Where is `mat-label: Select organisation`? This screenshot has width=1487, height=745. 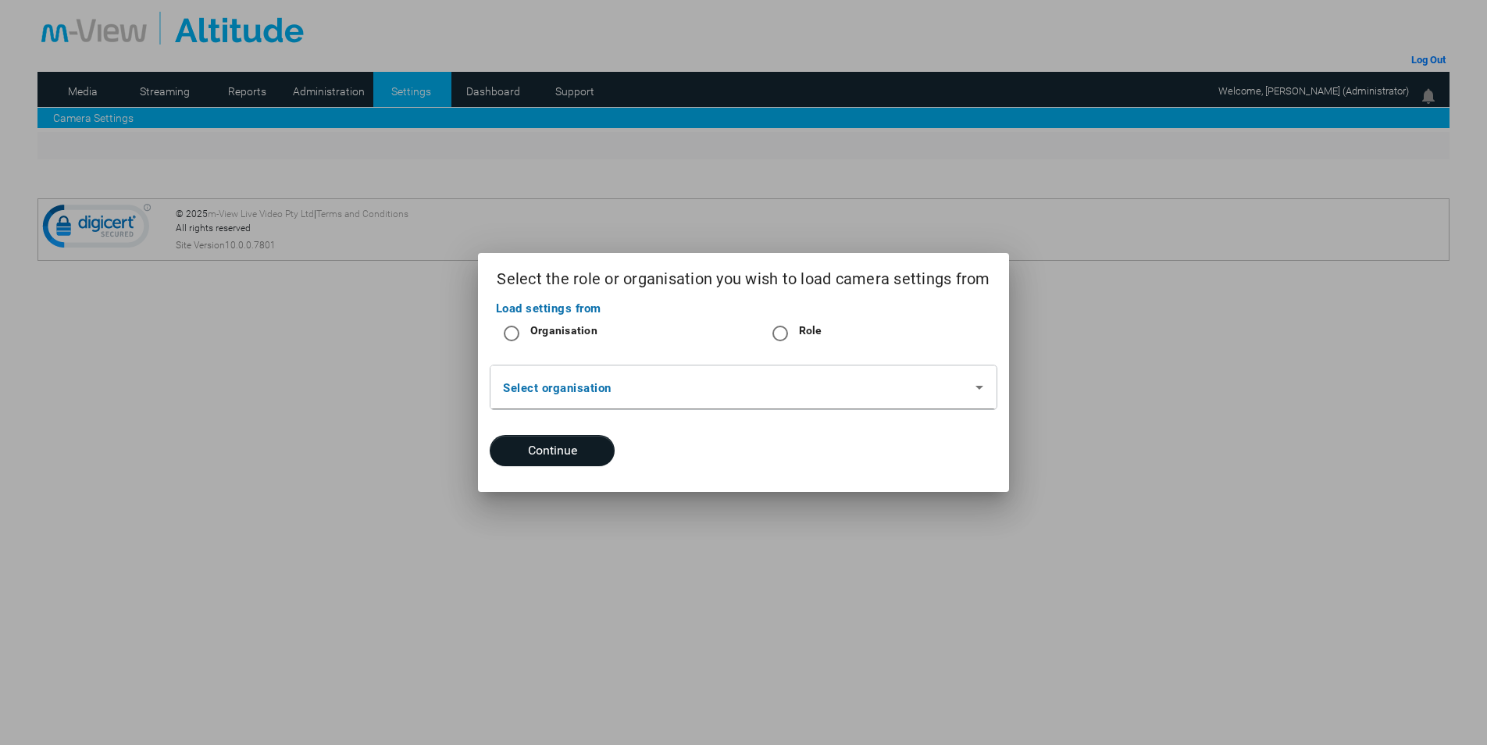
mat-label: Select organisation is located at coordinates (557, 387).